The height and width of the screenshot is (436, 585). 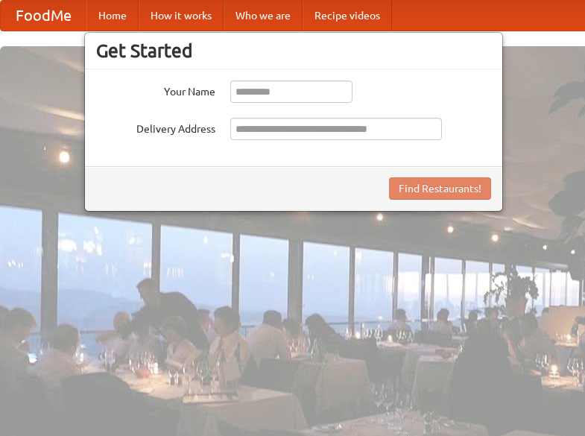 I want to click on h3: Get Started, so click(x=294, y=51).